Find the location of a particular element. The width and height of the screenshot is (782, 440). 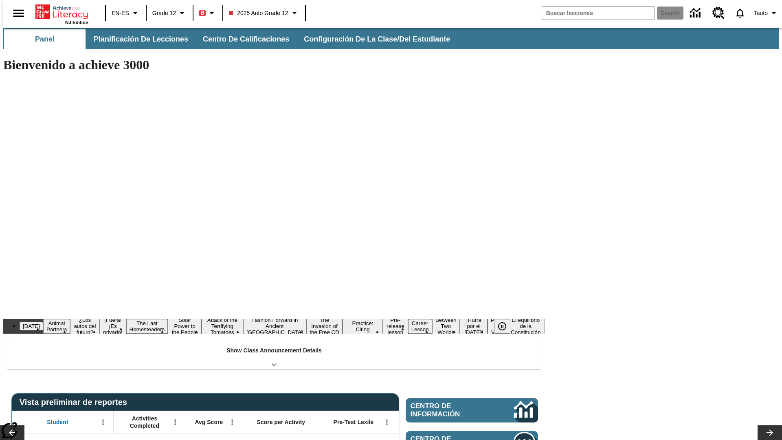

button: Slide 7 Attack of the Terrifying Tomatoes is located at coordinates (222, 326).